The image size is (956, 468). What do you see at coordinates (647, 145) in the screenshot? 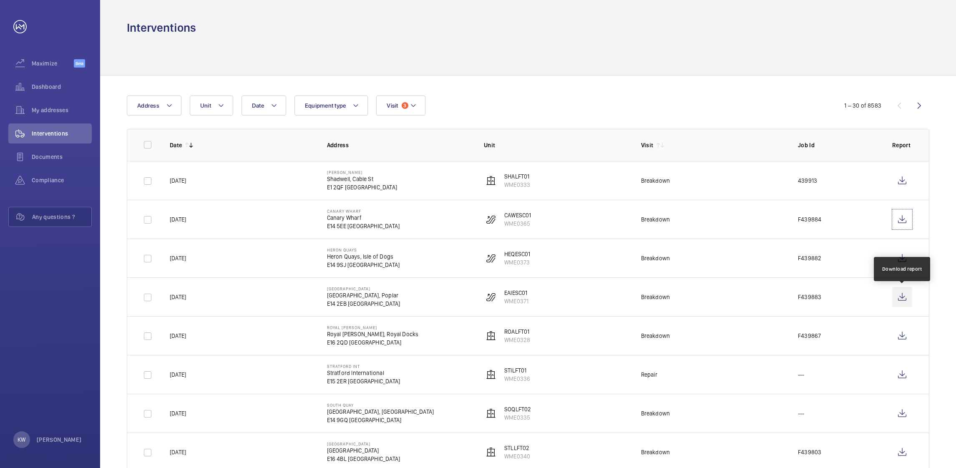
I see `p: Visit` at bounding box center [647, 145].